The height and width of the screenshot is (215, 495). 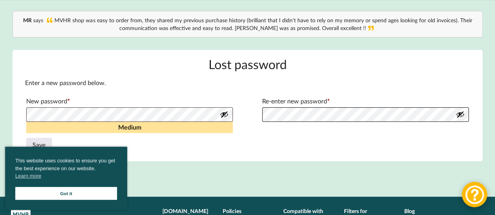 I want to click on a: cookies - Learn more, so click(x=28, y=176).